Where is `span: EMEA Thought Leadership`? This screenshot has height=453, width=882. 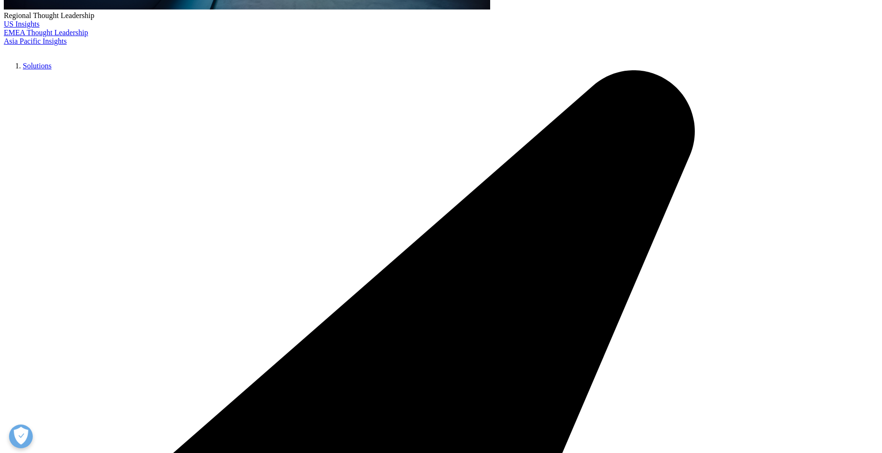 span: EMEA Thought Leadership is located at coordinates (46, 32).